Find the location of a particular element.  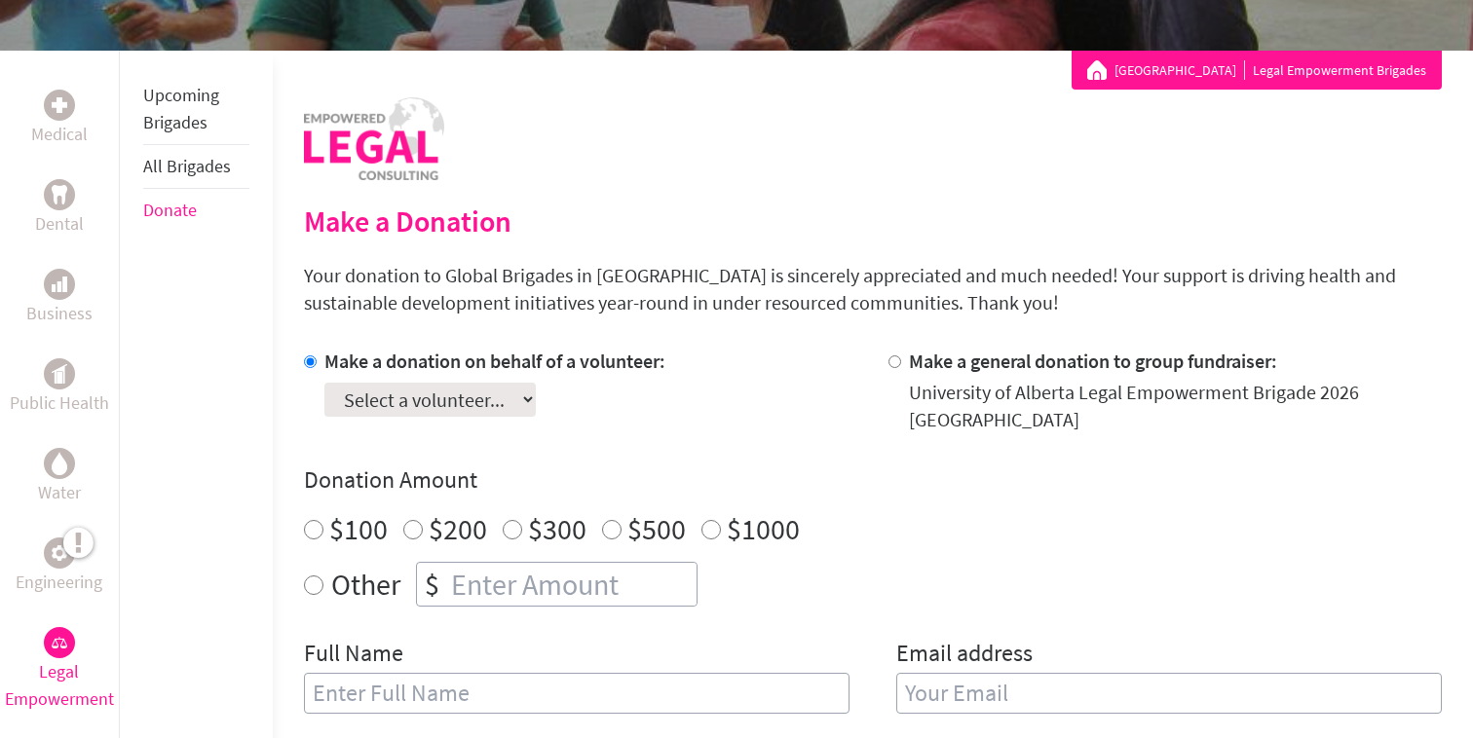

input: Enter Full Name is located at coordinates (577, 694).